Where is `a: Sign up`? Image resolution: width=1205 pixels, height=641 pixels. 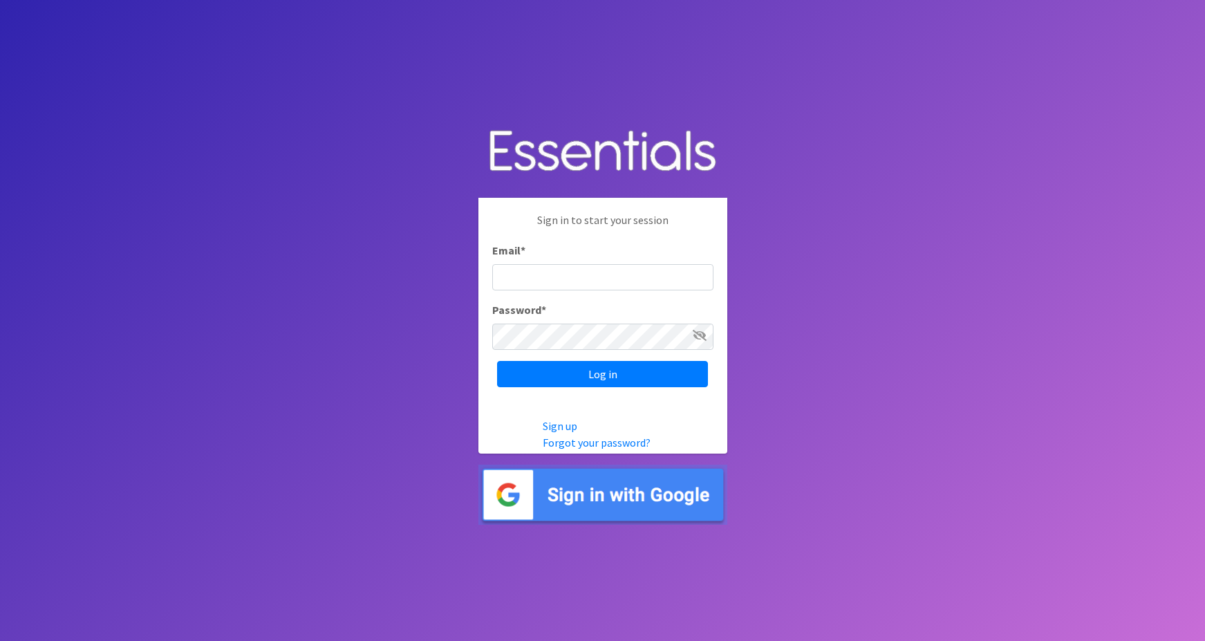
a: Sign up is located at coordinates (560, 426).